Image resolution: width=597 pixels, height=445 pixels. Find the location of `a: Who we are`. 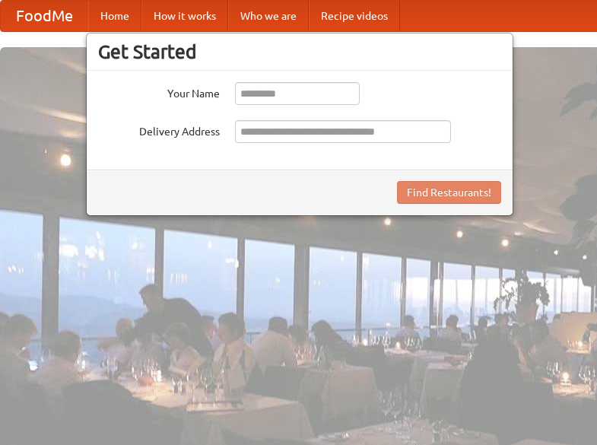

a: Who we are is located at coordinates (269, 16).